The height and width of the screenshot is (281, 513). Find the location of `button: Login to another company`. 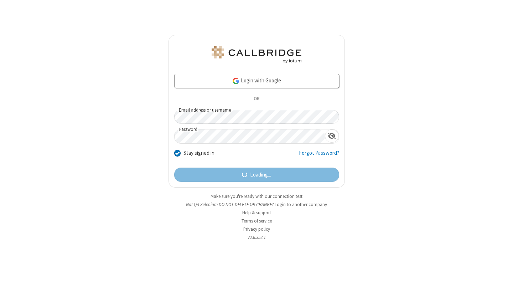

button: Login to another company is located at coordinates (301, 204).